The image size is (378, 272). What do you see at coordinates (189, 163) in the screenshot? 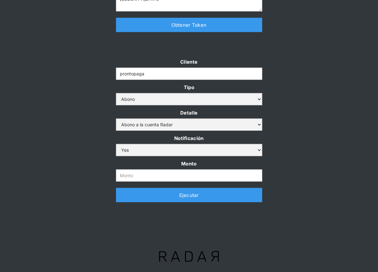
I see `label: Monto` at bounding box center [189, 163].